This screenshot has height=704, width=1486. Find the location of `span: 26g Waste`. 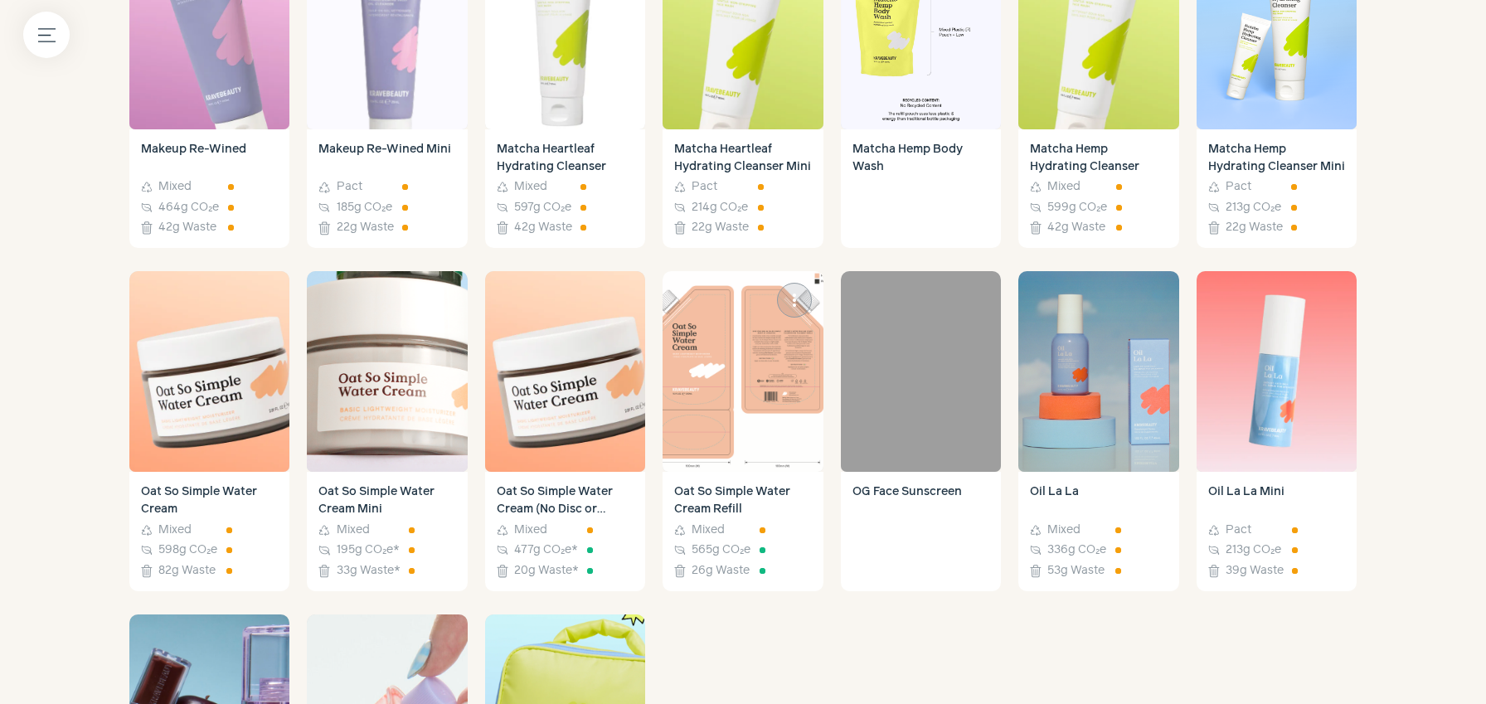

span: 26g Waste is located at coordinates (721, 570).